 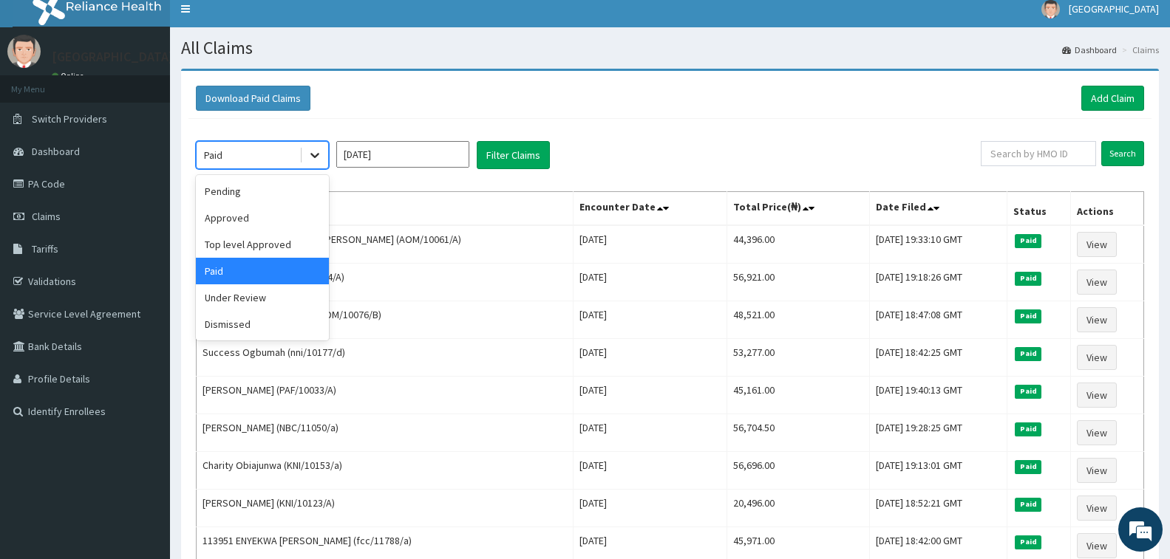 What do you see at coordinates (1089, 50) in the screenshot?
I see `a: Dashboard` at bounding box center [1089, 50].